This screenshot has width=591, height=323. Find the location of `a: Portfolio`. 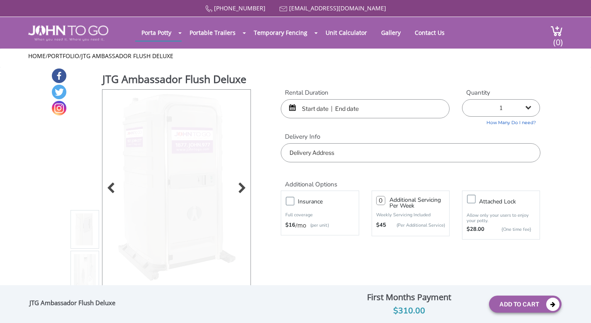

a: Portfolio is located at coordinates (63, 56).